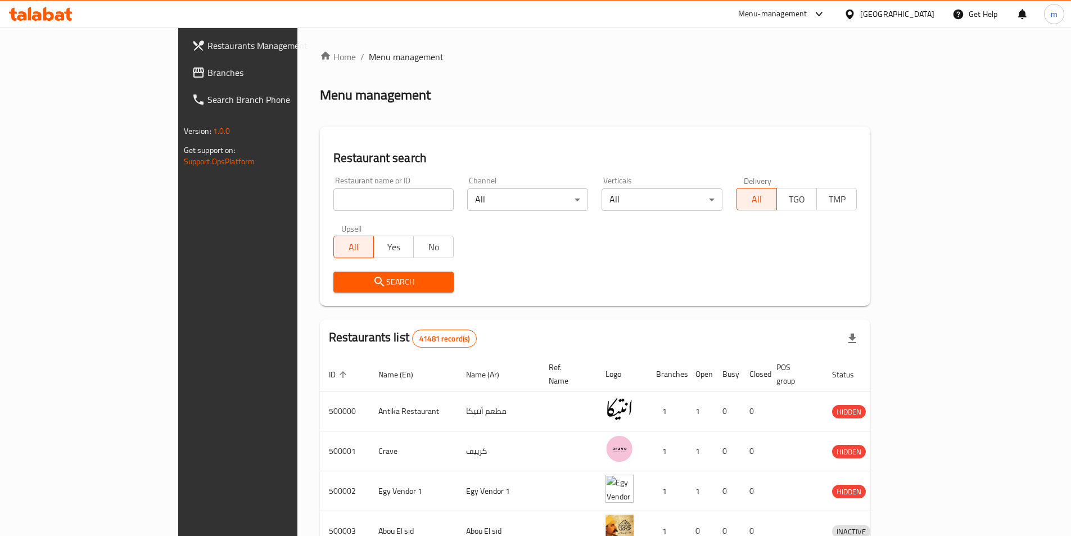  What do you see at coordinates (403, 338) in the screenshot?
I see `h2: Restaurants list` at bounding box center [403, 338].